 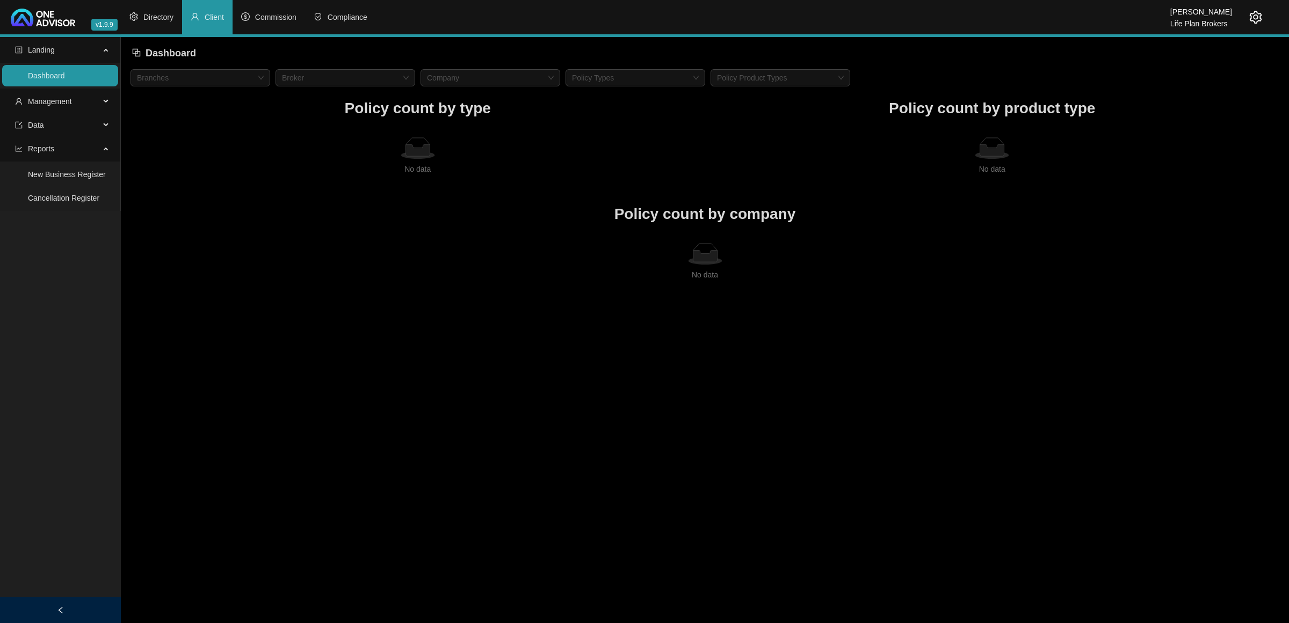 What do you see at coordinates (347, 17) in the screenshot?
I see `span: Compliance` at bounding box center [347, 17].